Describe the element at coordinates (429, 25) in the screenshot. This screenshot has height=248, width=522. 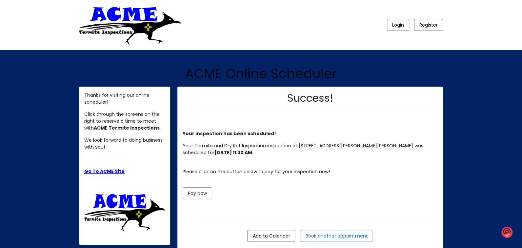
I see `button: Register` at that location.